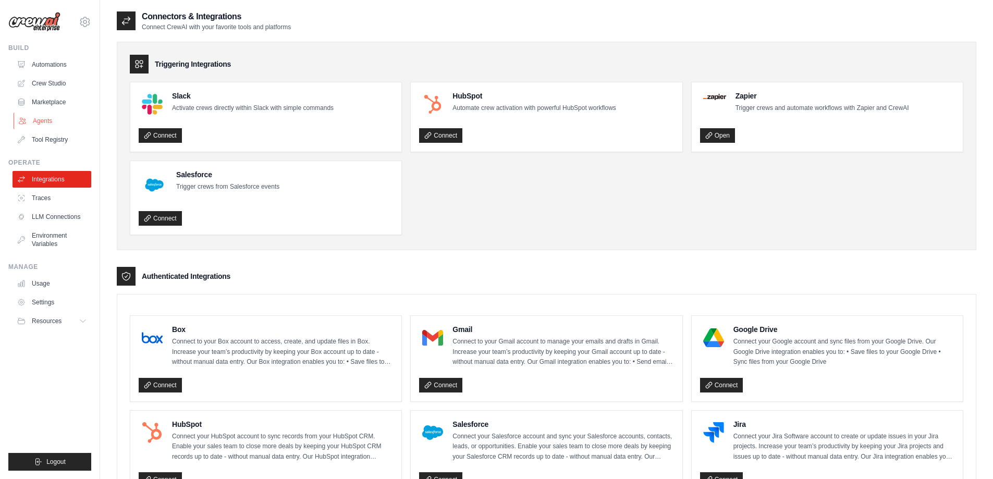 Image resolution: width=993 pixels, height=479 pixels. What do you see at coordinates (534, 108) in the screenshot?
I see `p: Automate crew activation with powerful HubSpot workflows` at bounding box center [534, 108].